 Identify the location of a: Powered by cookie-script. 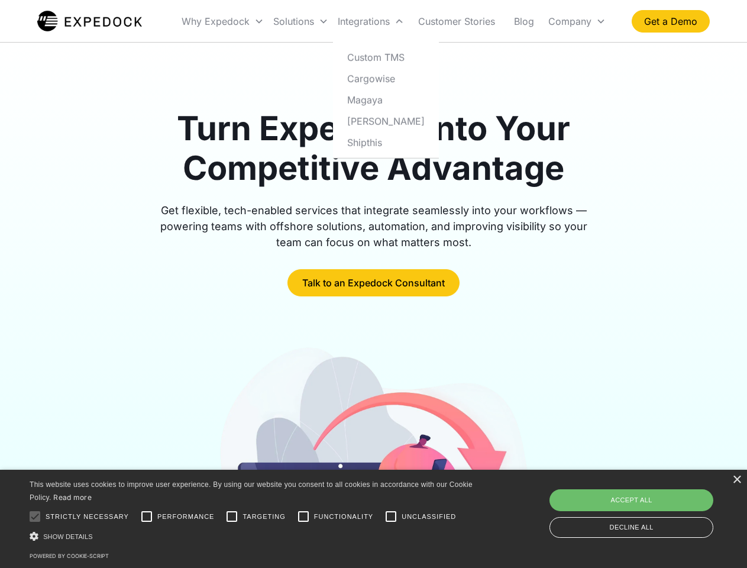
(69, 556).